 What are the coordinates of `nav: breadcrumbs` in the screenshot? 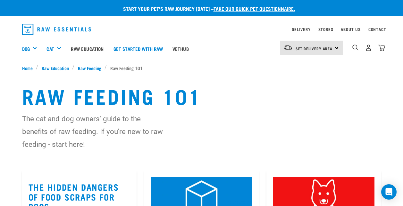 It's located at (202, 68).